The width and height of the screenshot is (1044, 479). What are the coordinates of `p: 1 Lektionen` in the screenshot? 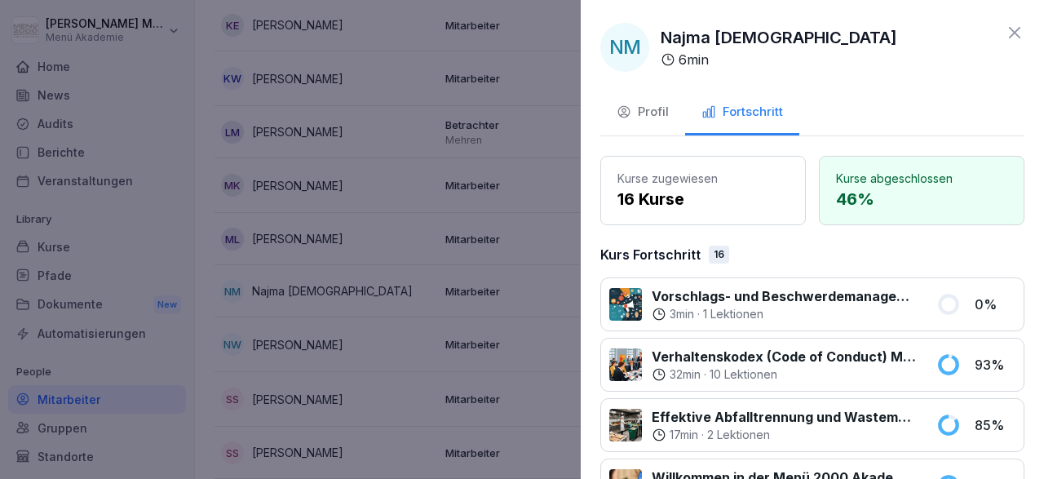 It's located at (733, 314).